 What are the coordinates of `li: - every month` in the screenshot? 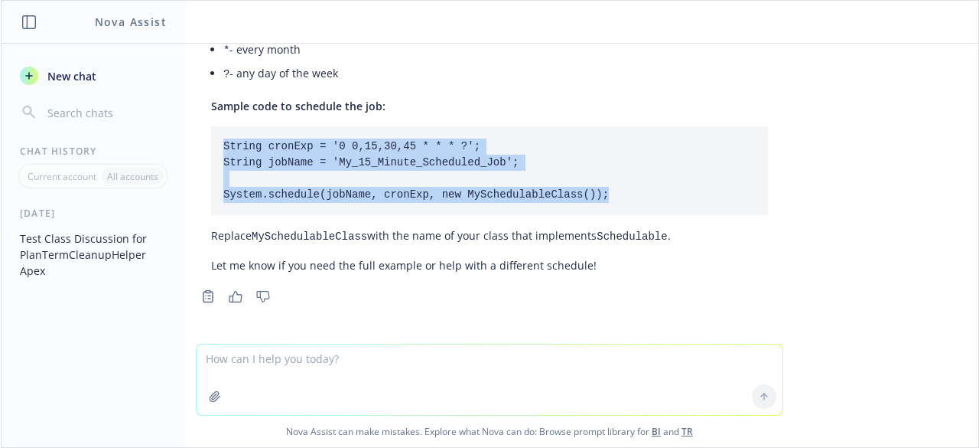 It's located at (496, 50).